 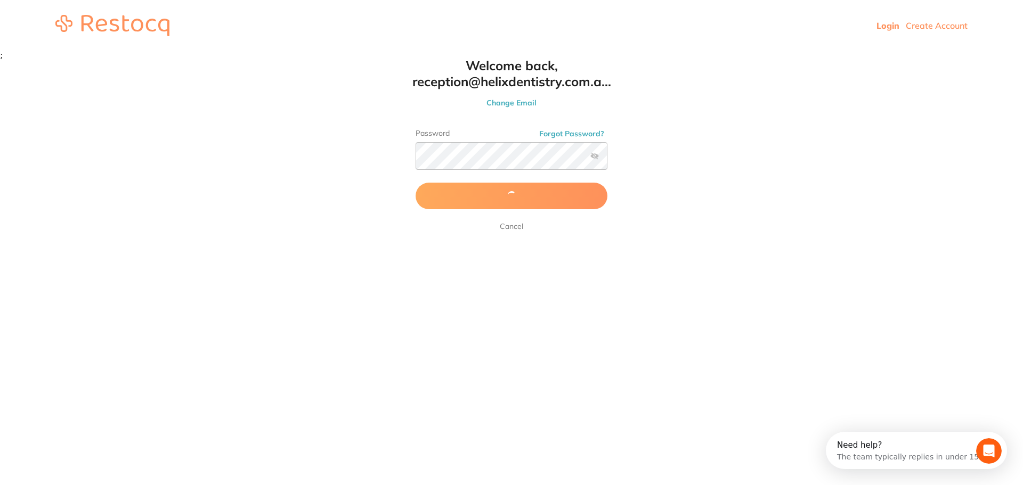 What do you see at coordinates (511, 133) in the screenshot?
I see `label: Password` at bounding box center [511, 133].